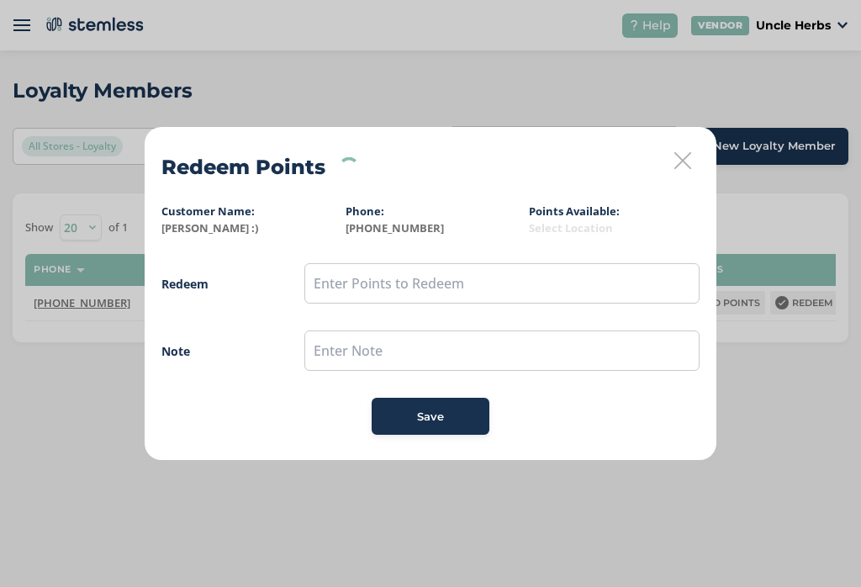  I want to click on span: Save, so click(430, 417).